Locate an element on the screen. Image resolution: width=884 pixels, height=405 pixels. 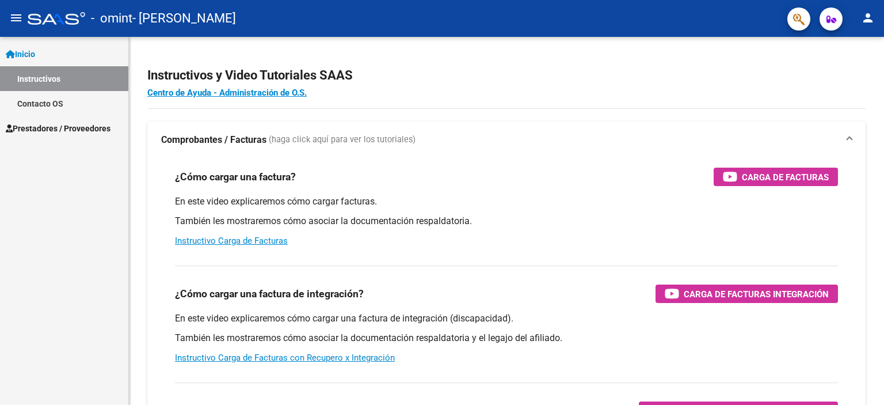
a: Instructivo Carga de Facturas is located at coordinates (231, 241).